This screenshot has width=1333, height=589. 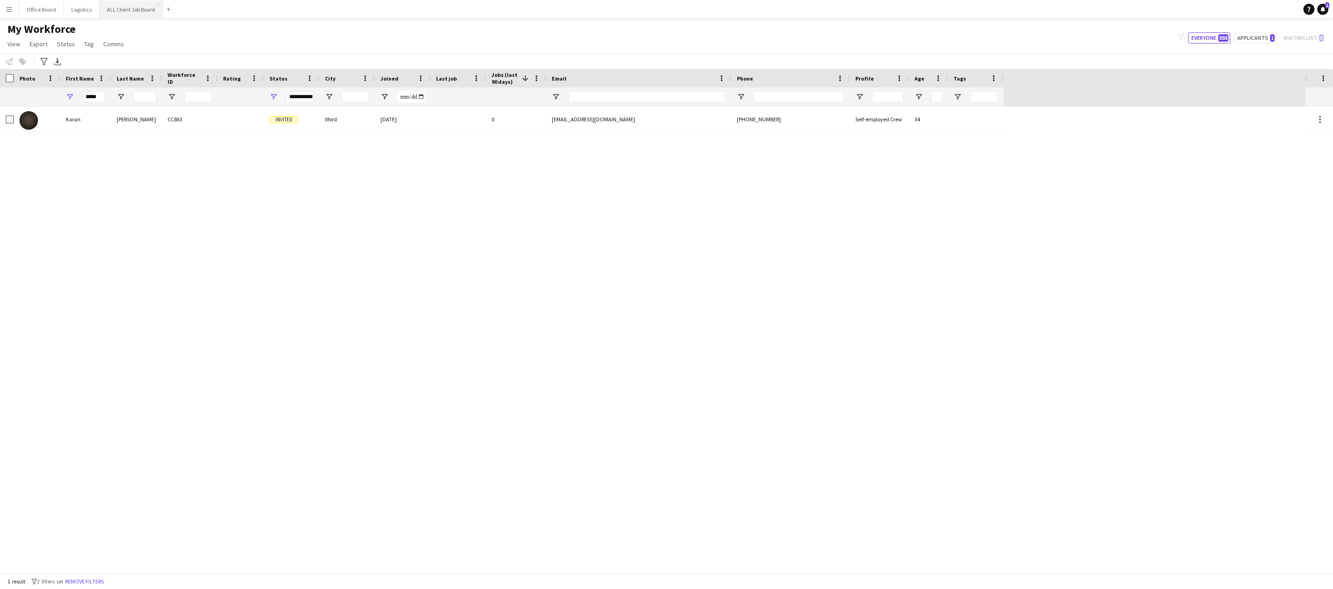 What do you see at coordinates (284, 119) in the screenshot?
I see `span: Invited` at bounding box center [284, 119].